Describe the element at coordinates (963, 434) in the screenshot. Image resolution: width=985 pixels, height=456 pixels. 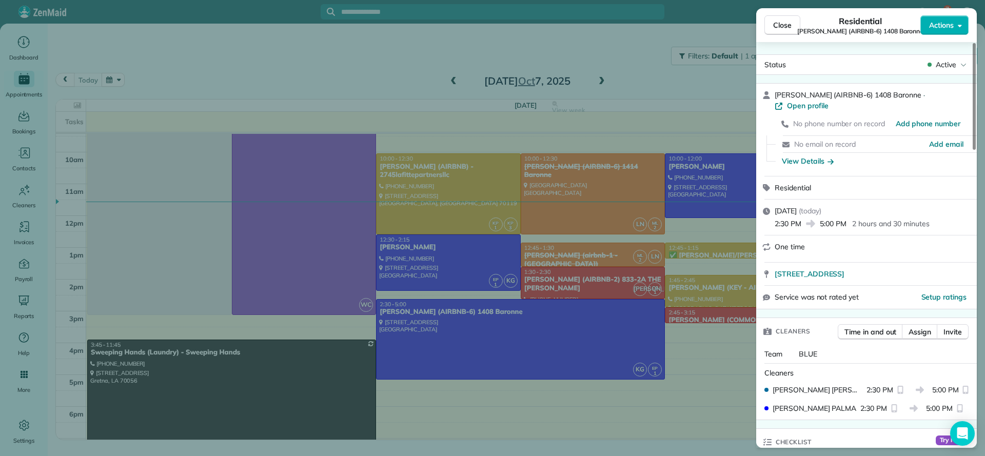
I see `div: Open Intercom Messenger` at that location.